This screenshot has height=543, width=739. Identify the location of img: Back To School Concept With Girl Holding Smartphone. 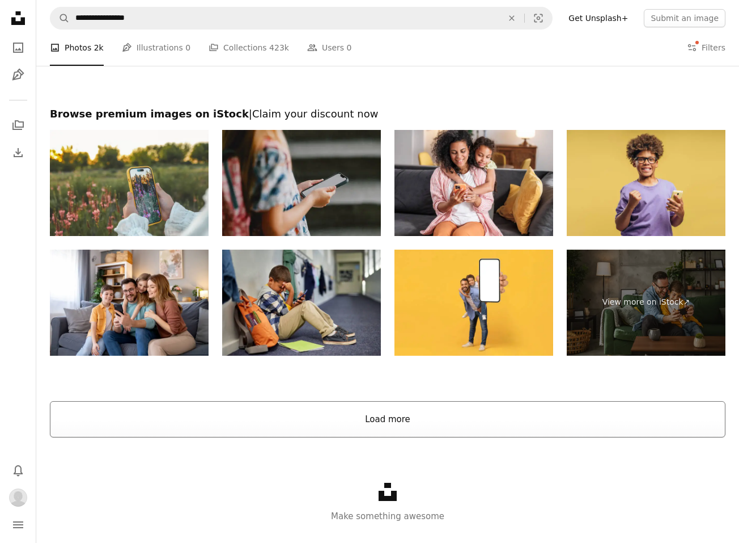
(302, 183).